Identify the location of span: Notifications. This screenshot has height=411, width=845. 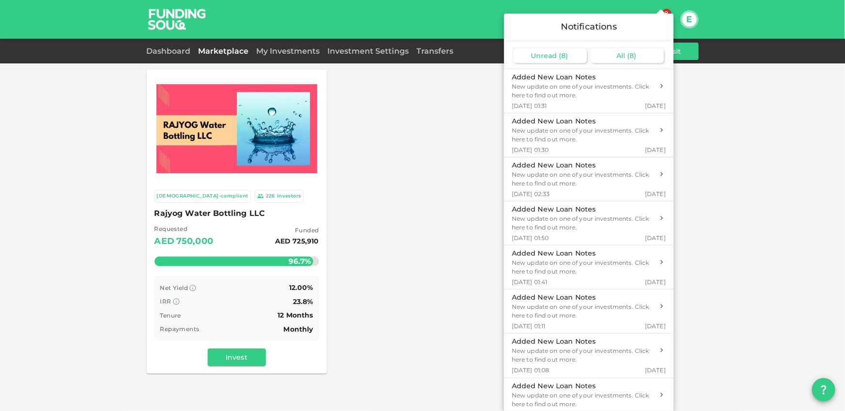
(589, 27).